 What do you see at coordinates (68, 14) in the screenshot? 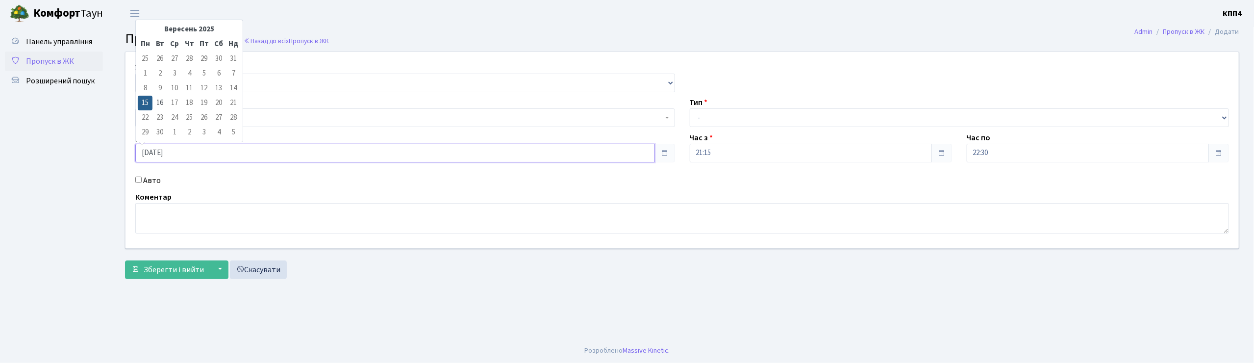
I see `span: Таун` at bounding box center [68, 14].